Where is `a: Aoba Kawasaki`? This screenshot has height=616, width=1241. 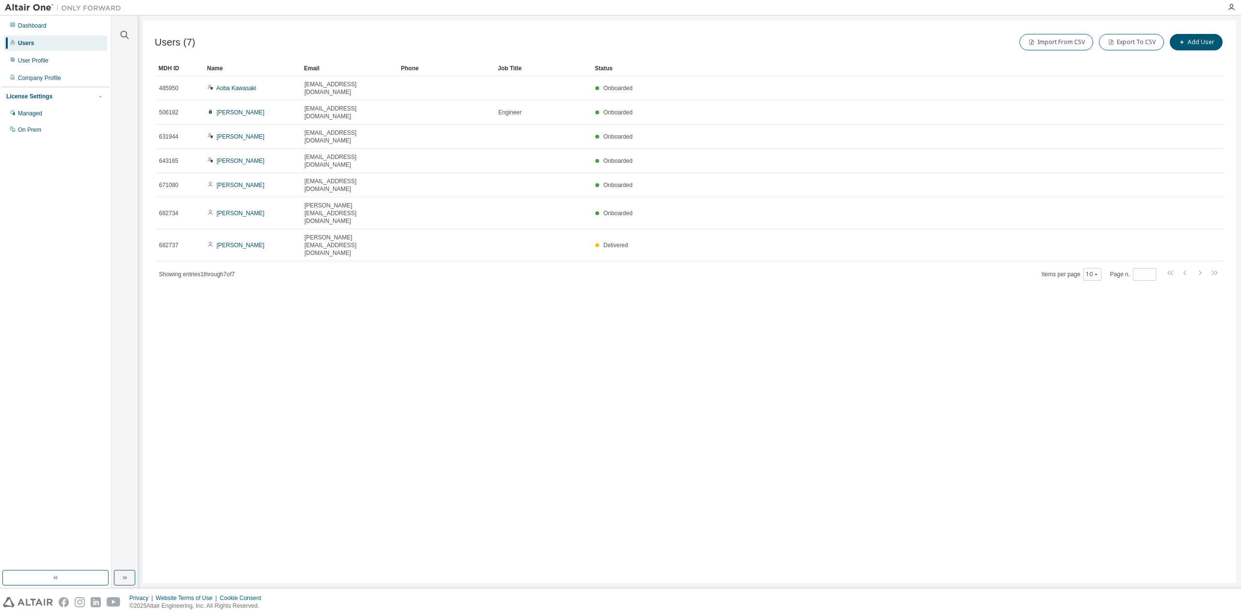 a: Aoba Kawasaki is located at coordinates (236, 88).